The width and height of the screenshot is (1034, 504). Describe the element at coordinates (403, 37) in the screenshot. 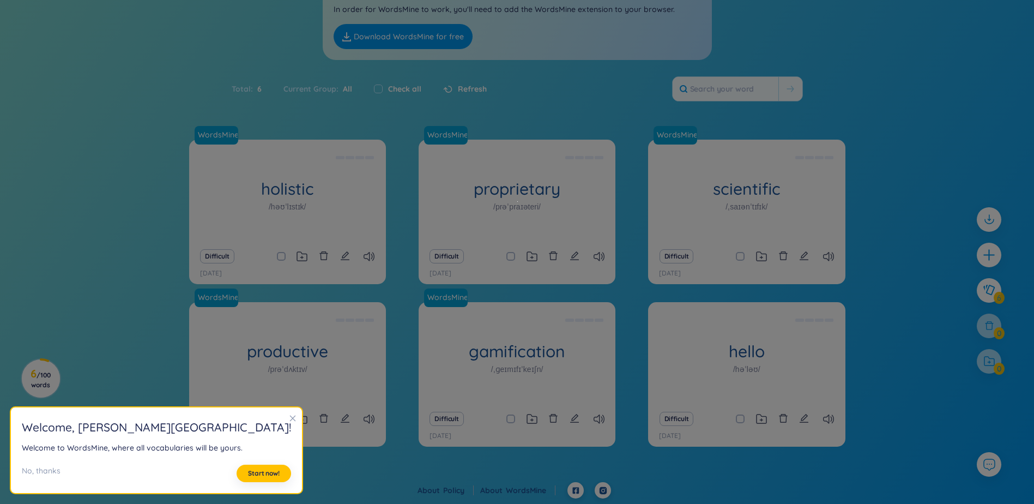

I see `a: Download WordsMine for free` at that location.